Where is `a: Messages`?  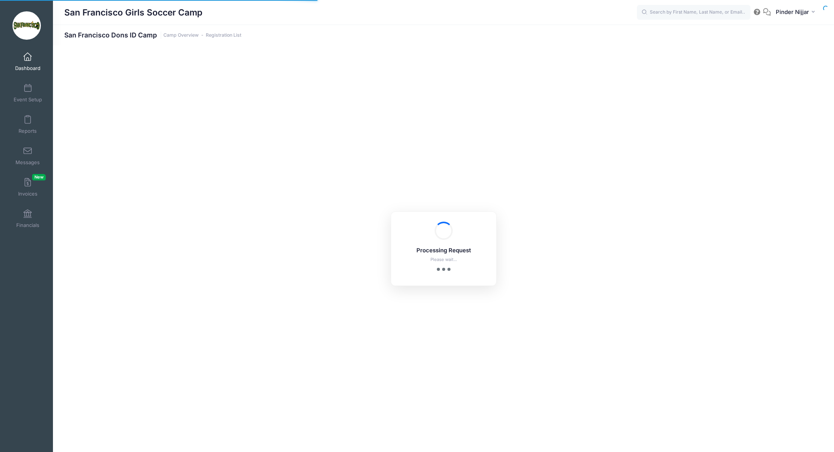
a: Messages is located at coordinates (28, 156).